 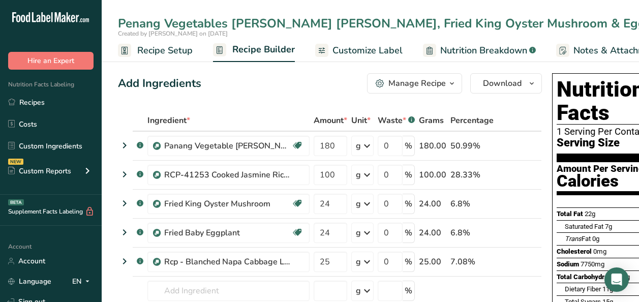 What do you see at coordinates (484, 50) in the screenshot?
I see `span: Nutrition Breakdown` at bounding box center [484, 50].